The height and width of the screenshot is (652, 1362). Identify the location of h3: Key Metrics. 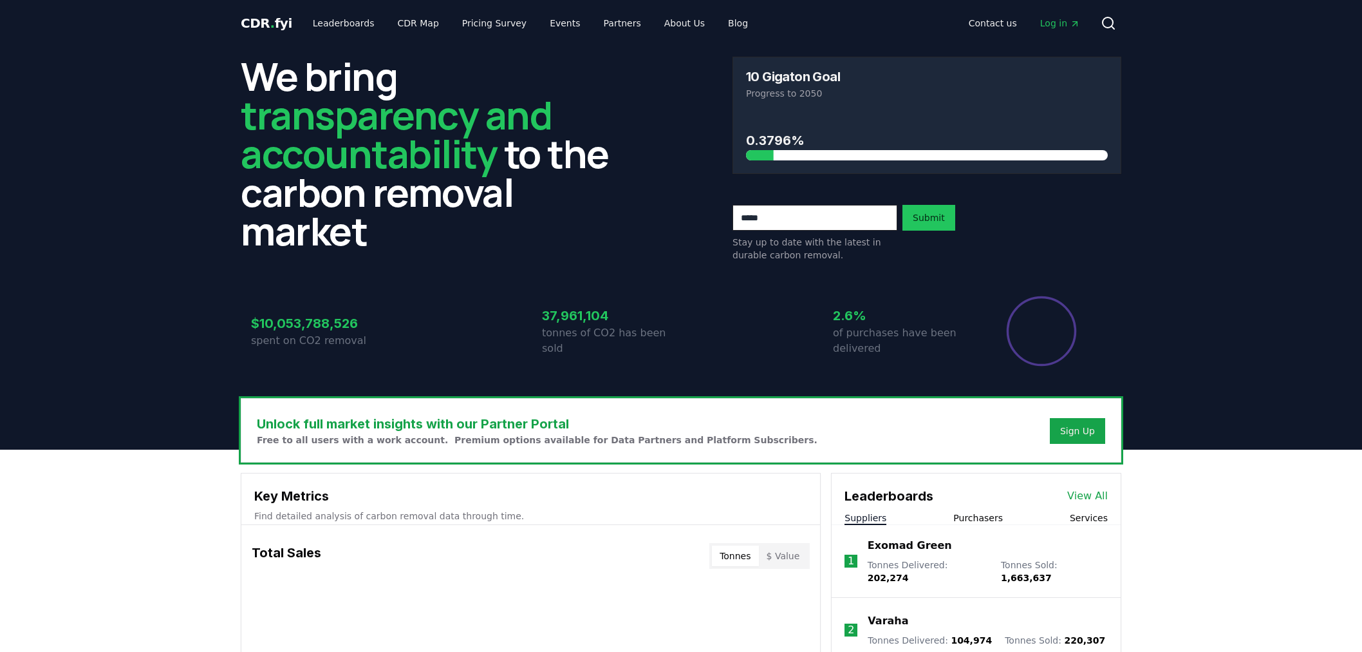
(531, 496).